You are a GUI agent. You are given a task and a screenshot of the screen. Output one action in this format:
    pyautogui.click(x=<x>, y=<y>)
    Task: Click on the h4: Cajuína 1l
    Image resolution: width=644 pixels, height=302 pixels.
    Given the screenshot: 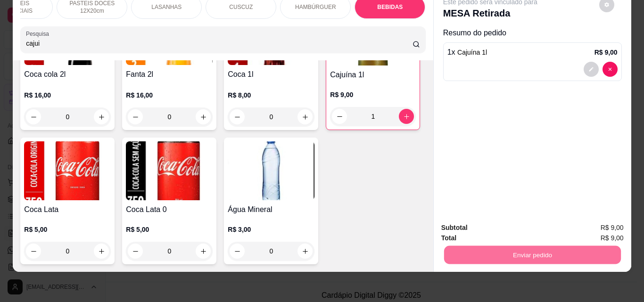 What is the action you would take?
    pyautogui.click(x=373, y=75)
    